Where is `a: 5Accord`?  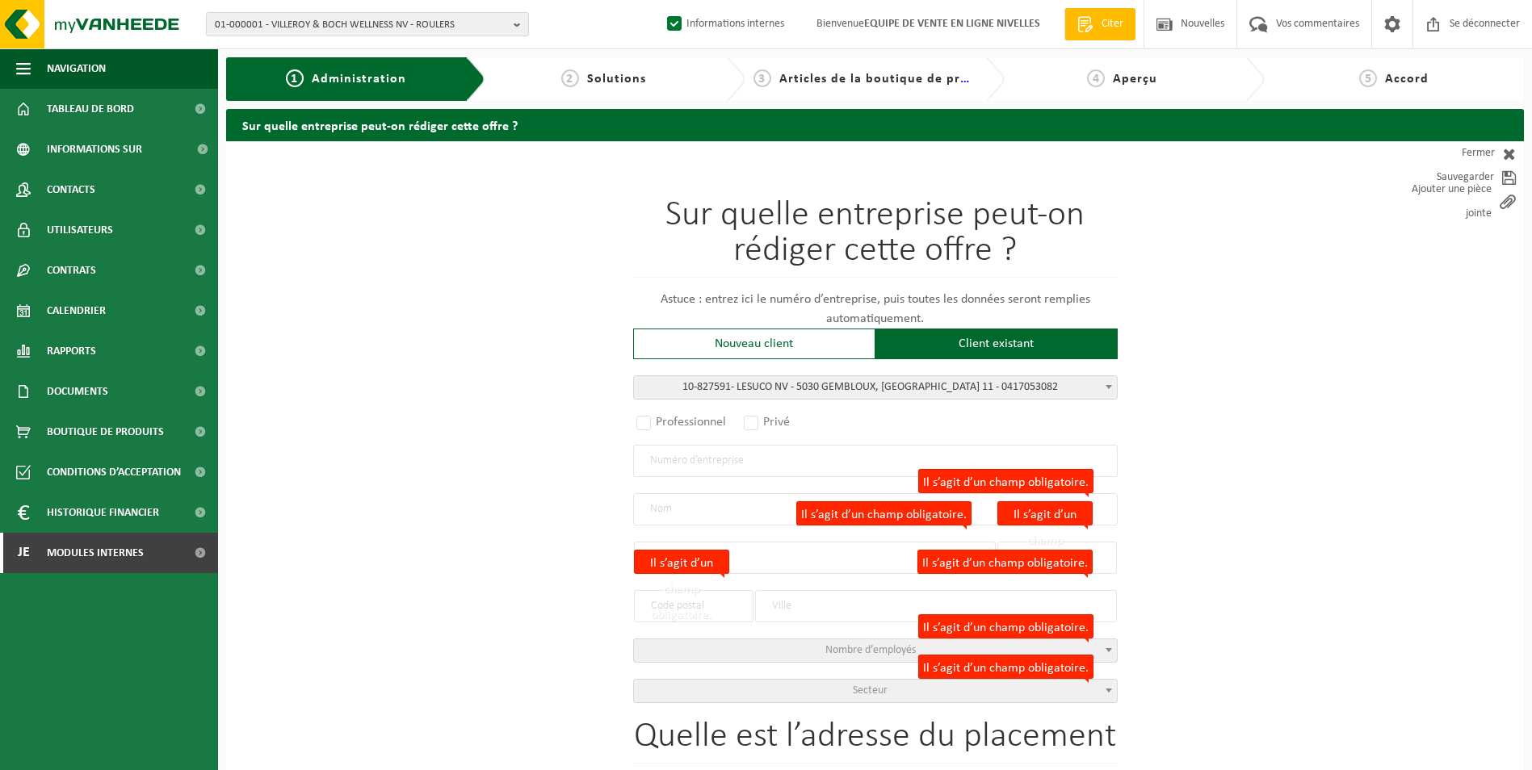 a: 5Accord is located at coordinates (1394, 79).